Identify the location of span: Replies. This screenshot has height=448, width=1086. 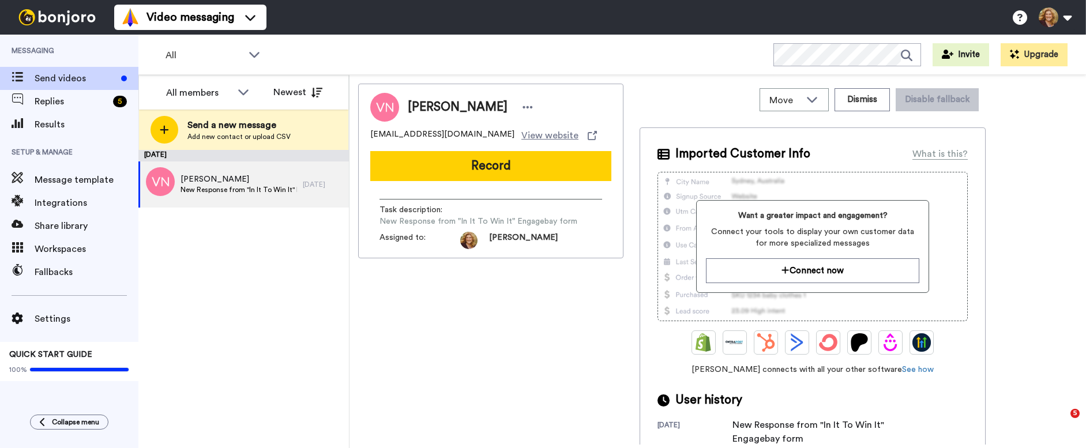
(72, 102).